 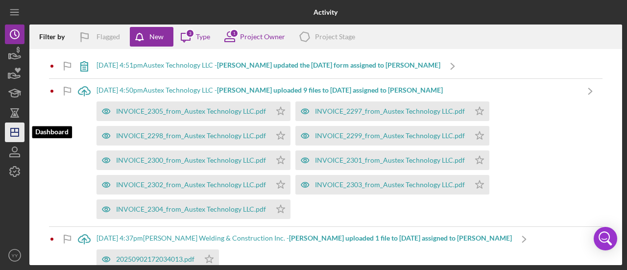 I want to click on div: INVOICE_2304_from_Austex Technology LLC.pdf, so click(x=191, y=209).